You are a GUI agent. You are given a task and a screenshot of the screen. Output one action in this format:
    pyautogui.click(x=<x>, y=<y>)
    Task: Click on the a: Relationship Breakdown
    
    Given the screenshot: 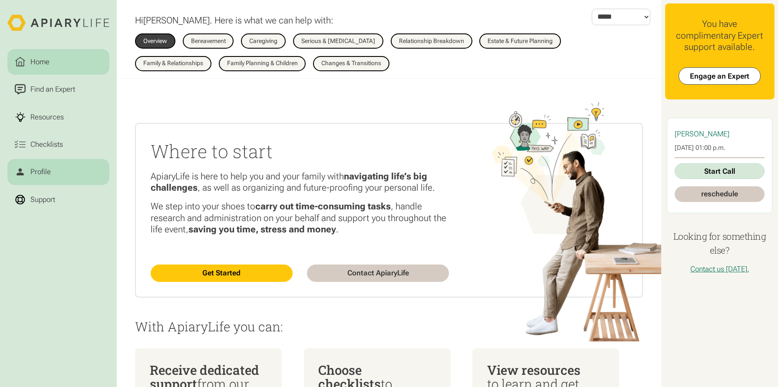 What is the action you would take?
    pyautogui.click(x=431, y=41)
    